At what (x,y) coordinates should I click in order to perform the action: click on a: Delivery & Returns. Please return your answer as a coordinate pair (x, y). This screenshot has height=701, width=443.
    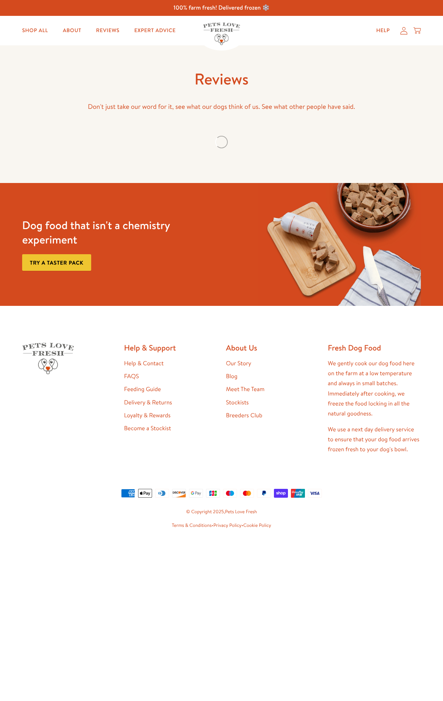
    Looking at the image, I should click on (148, 403).